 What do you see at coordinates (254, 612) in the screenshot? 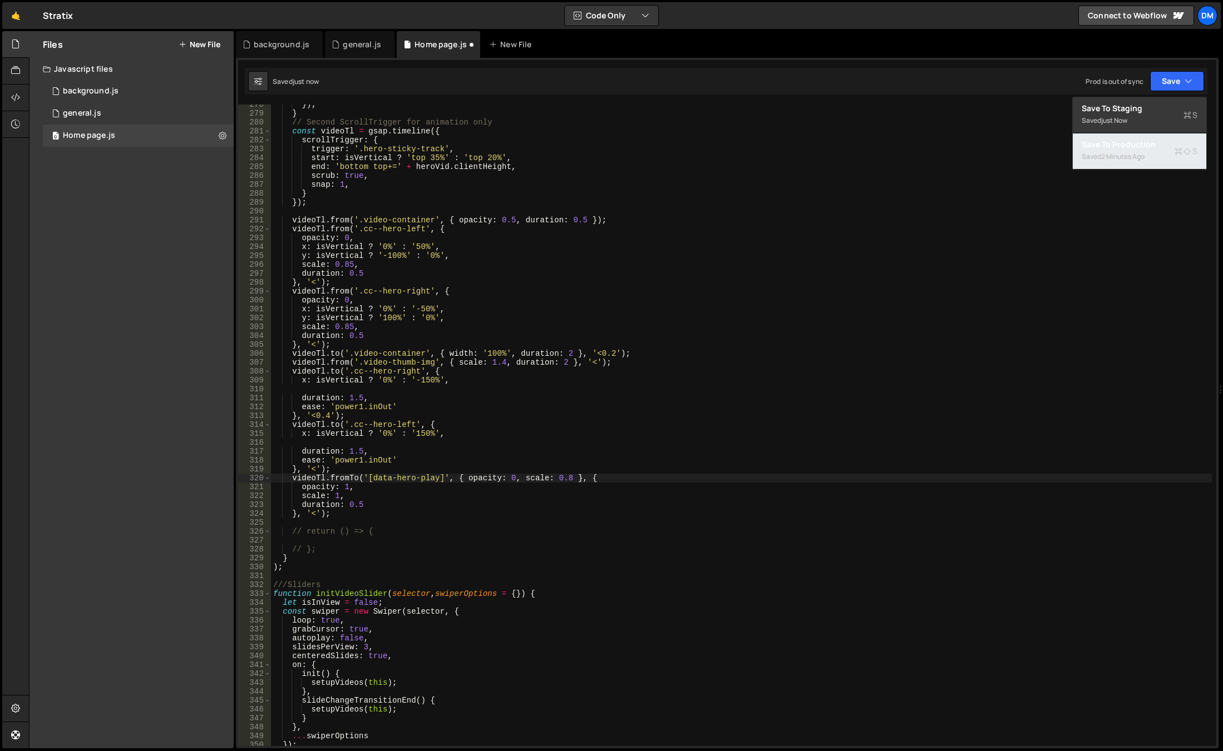
I see `div: 335` at bounding box center [254, 612].